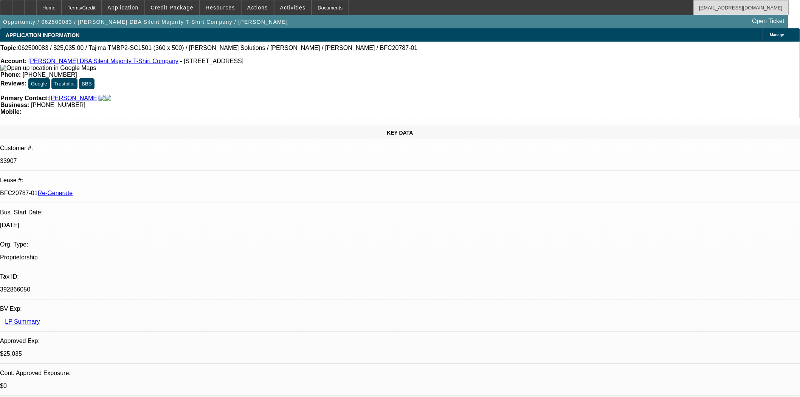  I want to click on button: Credit Package, so click(172, 8).